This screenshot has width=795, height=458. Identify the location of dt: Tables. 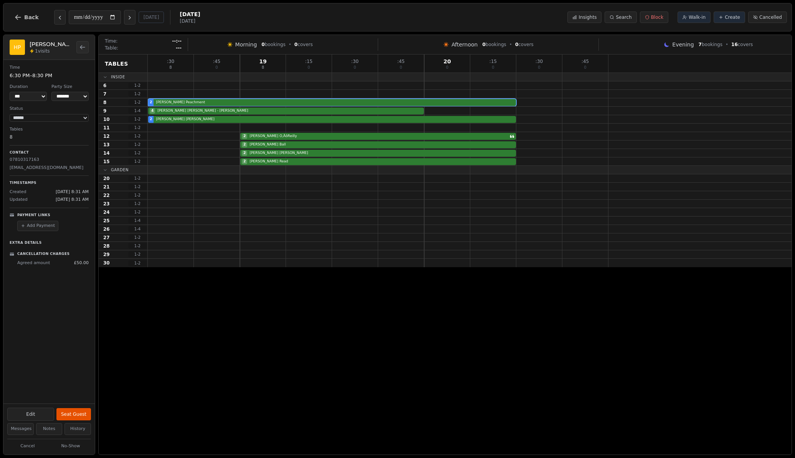
(49, 129).